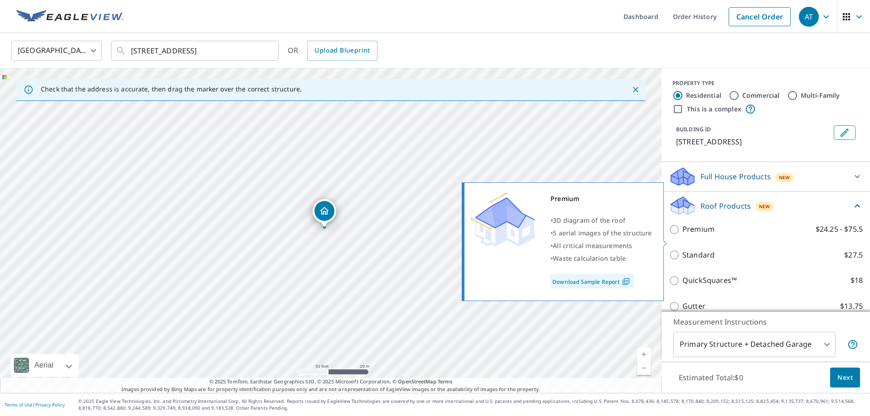  Describe the element at coordinates (704, 96) in the screenshot. I see `label: Residential` at that location.